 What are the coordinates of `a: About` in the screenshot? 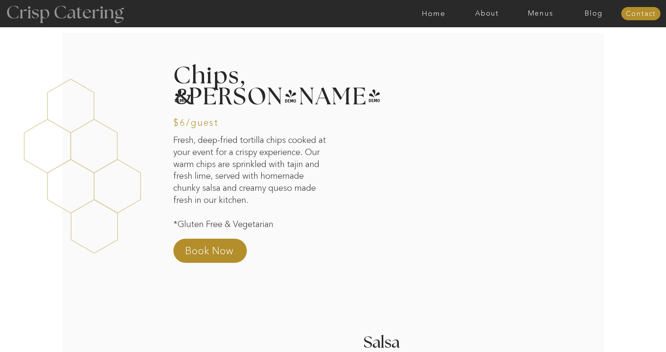 It's located at (487, 14).